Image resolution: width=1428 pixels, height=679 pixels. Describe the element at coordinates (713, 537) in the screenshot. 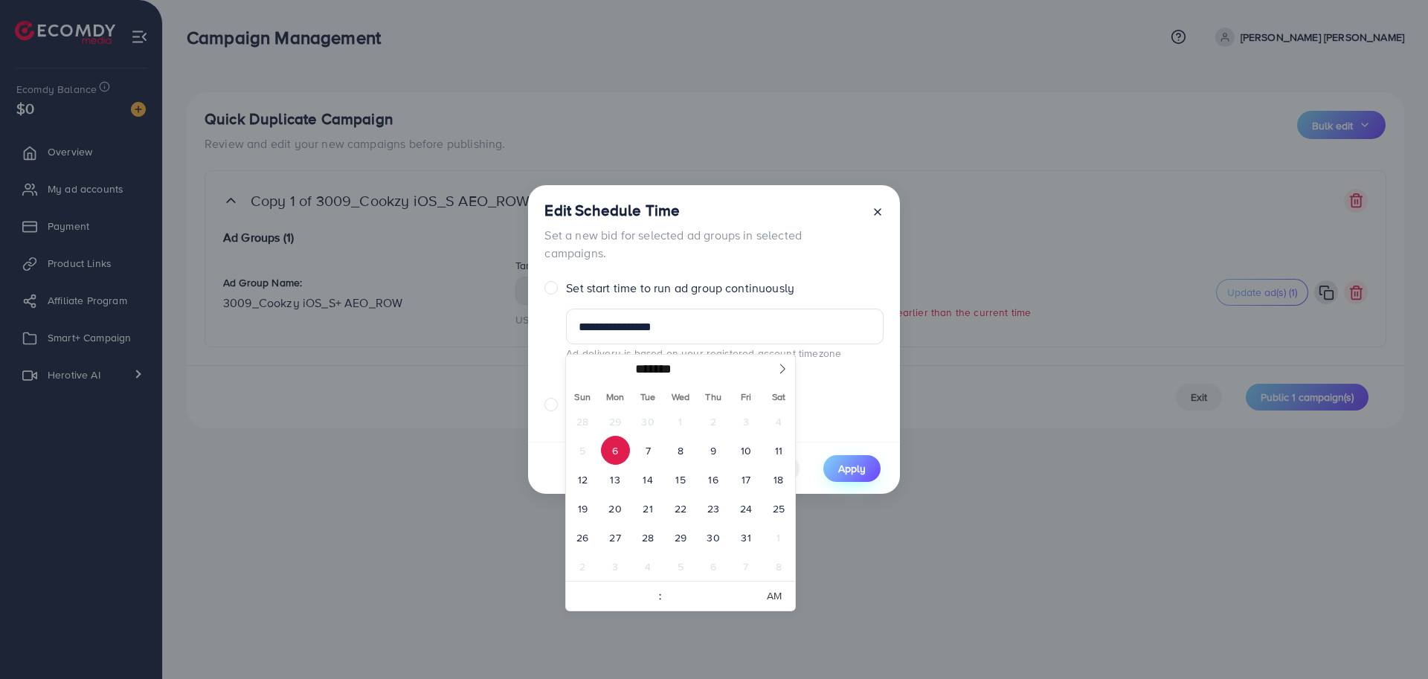

I see `span: October 30, 2025` at that location.